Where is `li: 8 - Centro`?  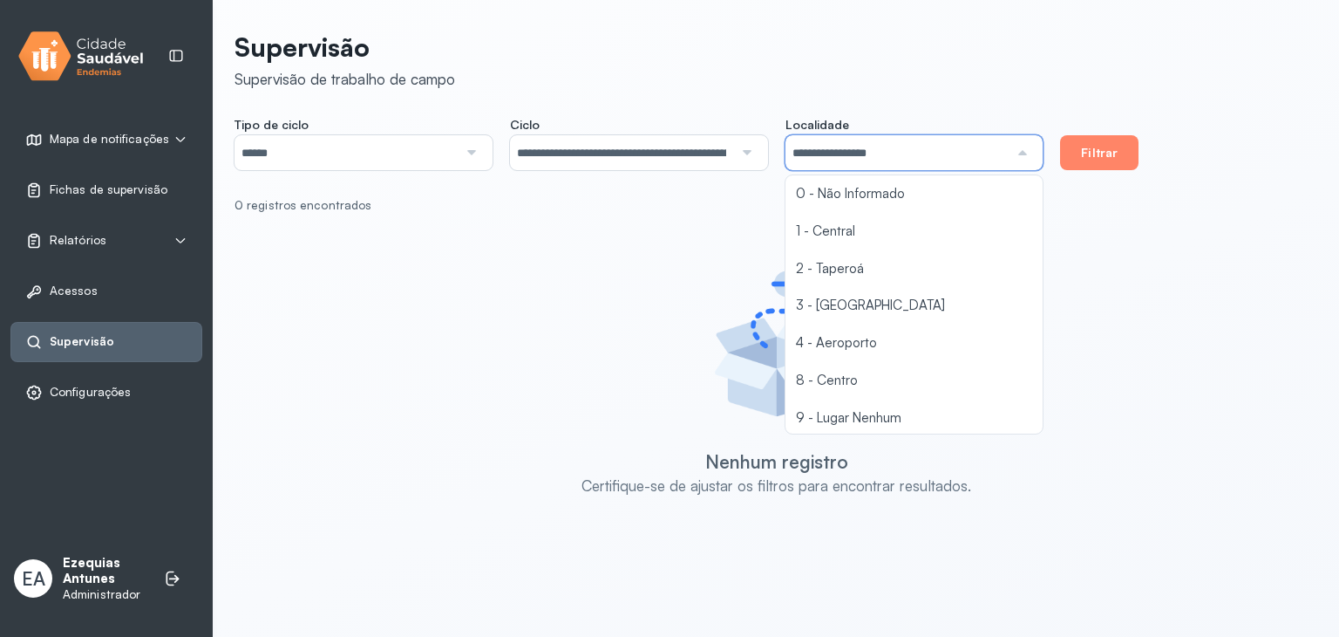
li: 8 - Centro is located at coordinates (915, 380).